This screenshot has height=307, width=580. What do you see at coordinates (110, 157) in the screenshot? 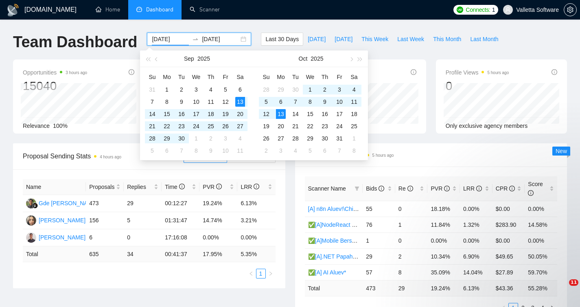
I see `time: 4 hours ago` at bounding box center [110, 157].